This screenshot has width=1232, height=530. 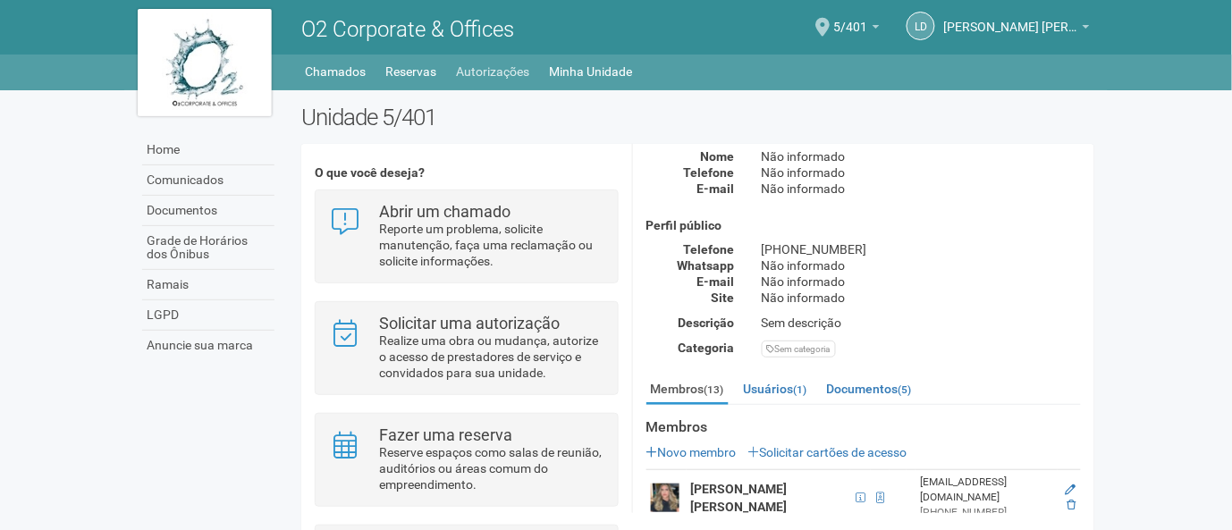 What do you see at coordinates (864, 427) in the screenshot?
I see `strong: Membros` at bounding box center [864, 427].